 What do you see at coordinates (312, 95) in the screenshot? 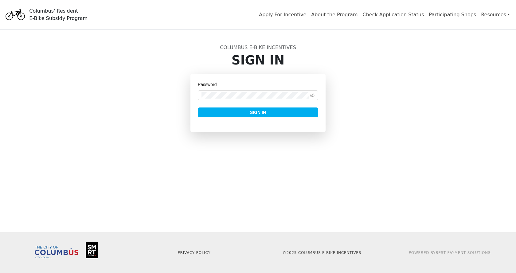
I see `span: eye-invisible` at bounding box center [312, 95].